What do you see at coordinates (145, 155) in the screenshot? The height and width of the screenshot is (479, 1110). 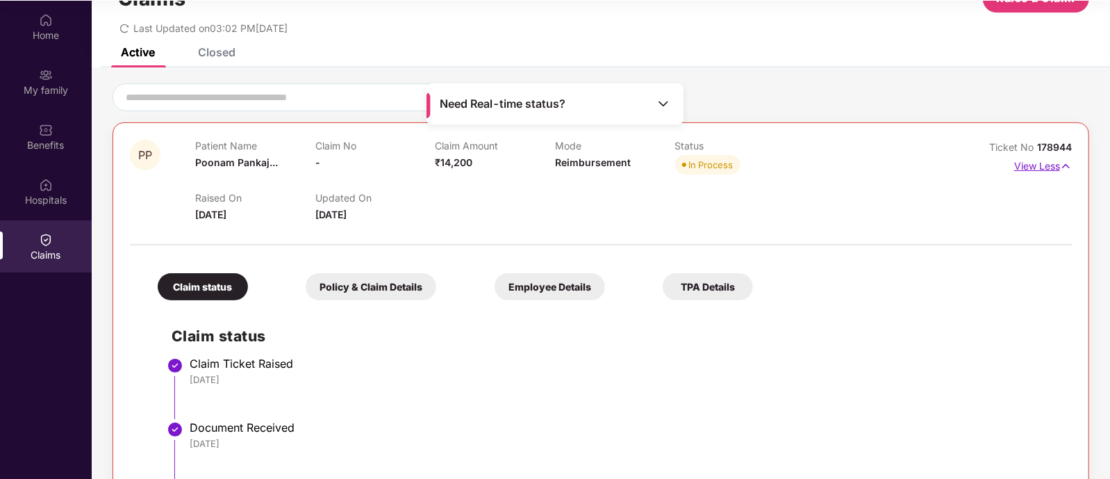 I see `span: PP` at bounding box center [145, 155].